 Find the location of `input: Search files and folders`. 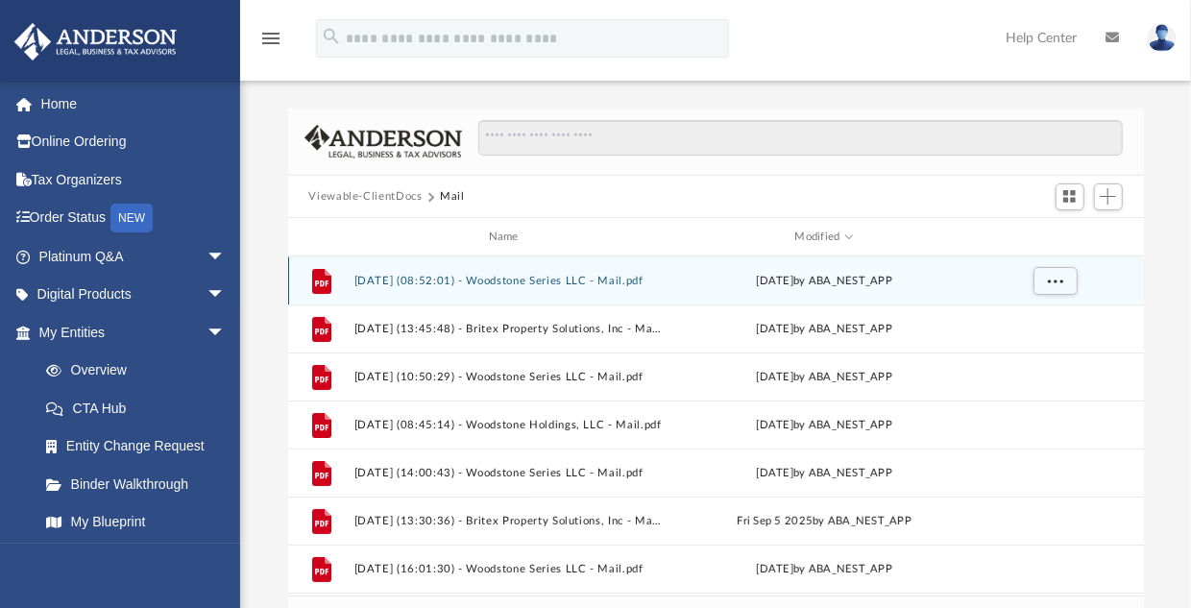

input: Search files and folders is located at coordinates (800, 138).